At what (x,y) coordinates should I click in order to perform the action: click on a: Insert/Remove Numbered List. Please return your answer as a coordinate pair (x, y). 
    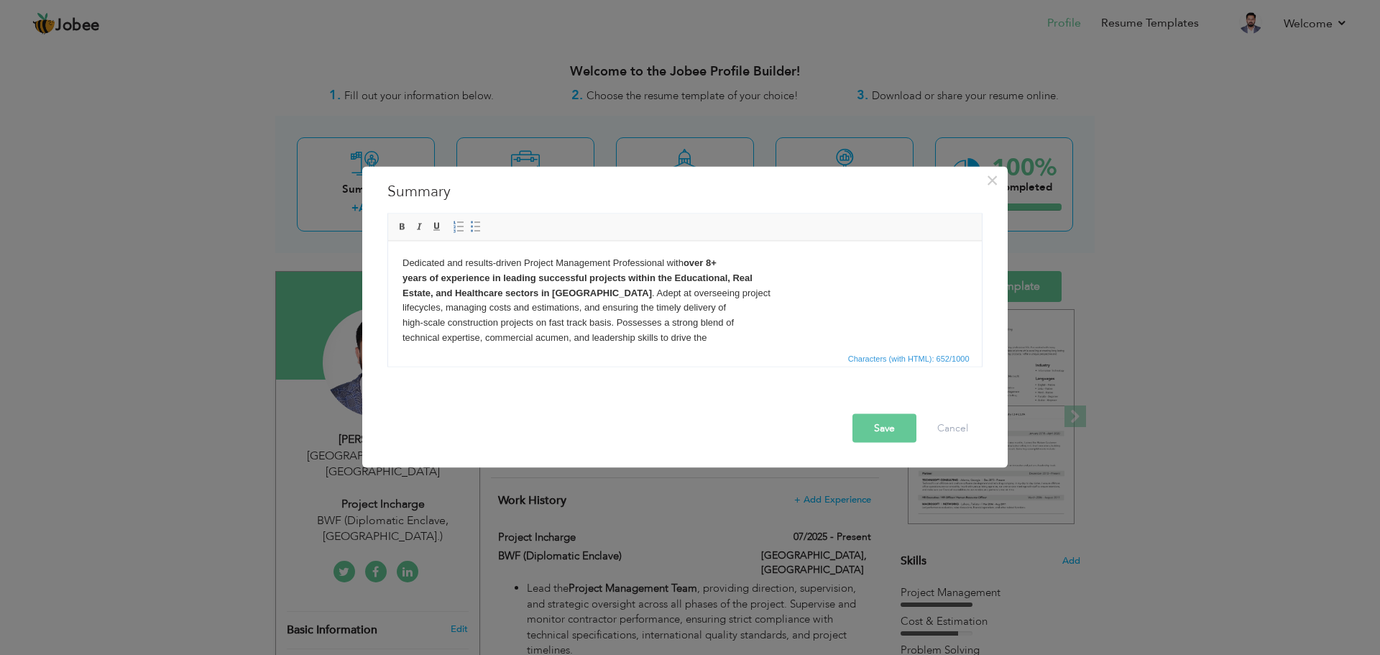
    Looking at the image, I should click on (459, 226).